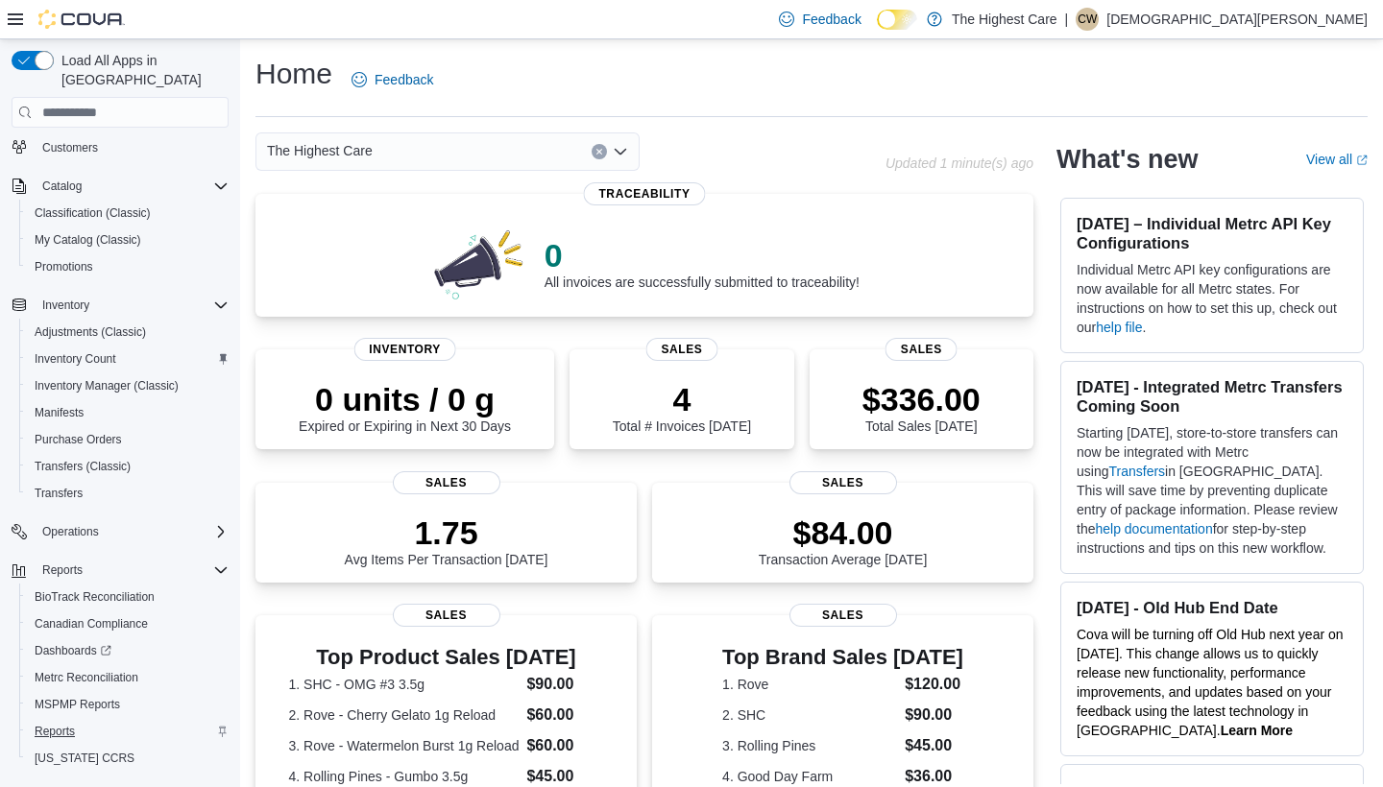 This screenshot has height=787, width=1383. I want to click on span: Dark Mode, so click(877, 30).